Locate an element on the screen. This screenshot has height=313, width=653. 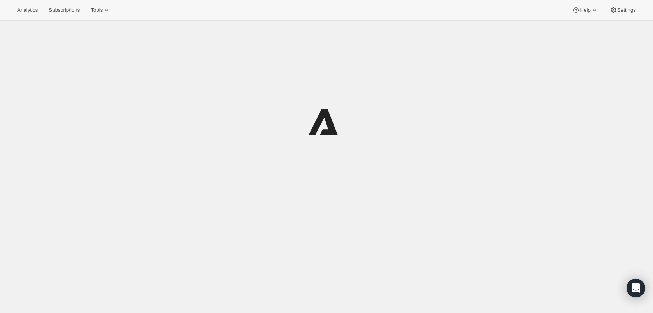
span: Tools is located at coordinates (97, 10).